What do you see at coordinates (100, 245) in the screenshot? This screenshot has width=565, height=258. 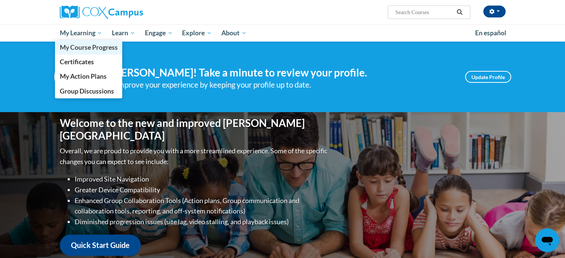 I see `a: Quick Start Guide` at bounding box center [100, 245].